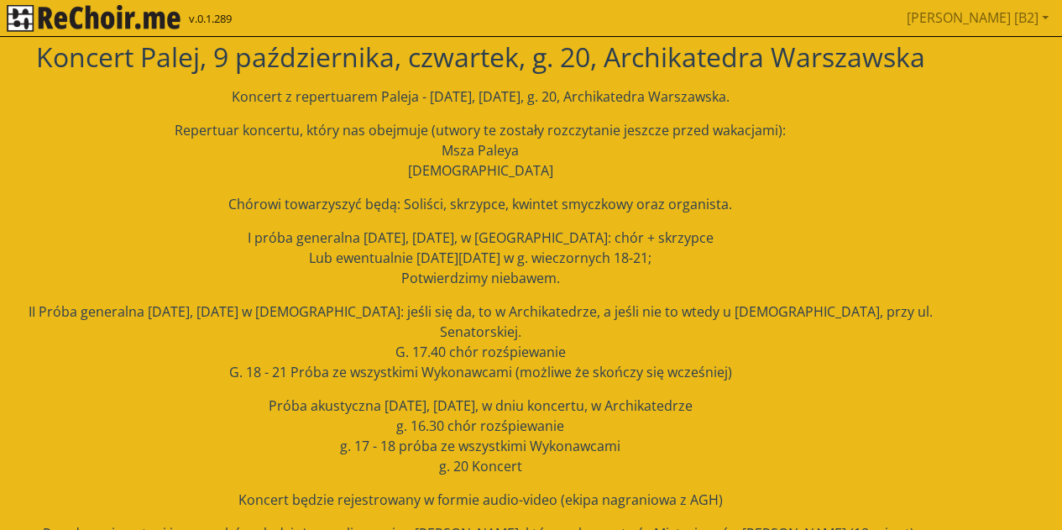 This screenshot has height=530, width=1062. Describe the element at coordinates (480, 204) in the screenshot. I see `p: Chórowi towarzyszyć będą: Soliści, skrzypce, kwintet smyczkowy oraz organista.` at that location.